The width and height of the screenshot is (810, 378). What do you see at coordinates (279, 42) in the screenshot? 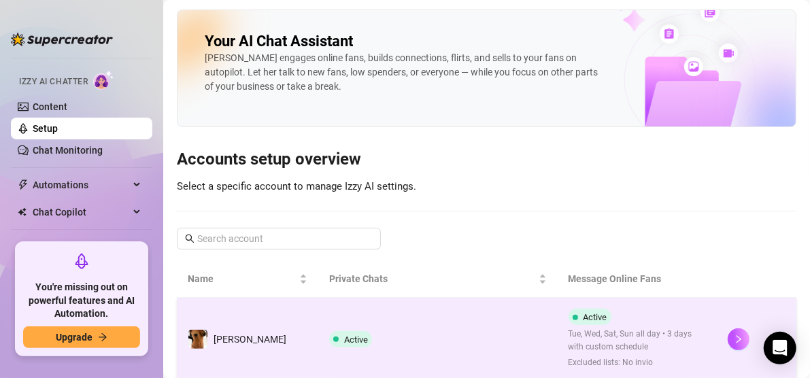
I see `h2: Your AI Chat Assistant` at bounding box center [279, 42].